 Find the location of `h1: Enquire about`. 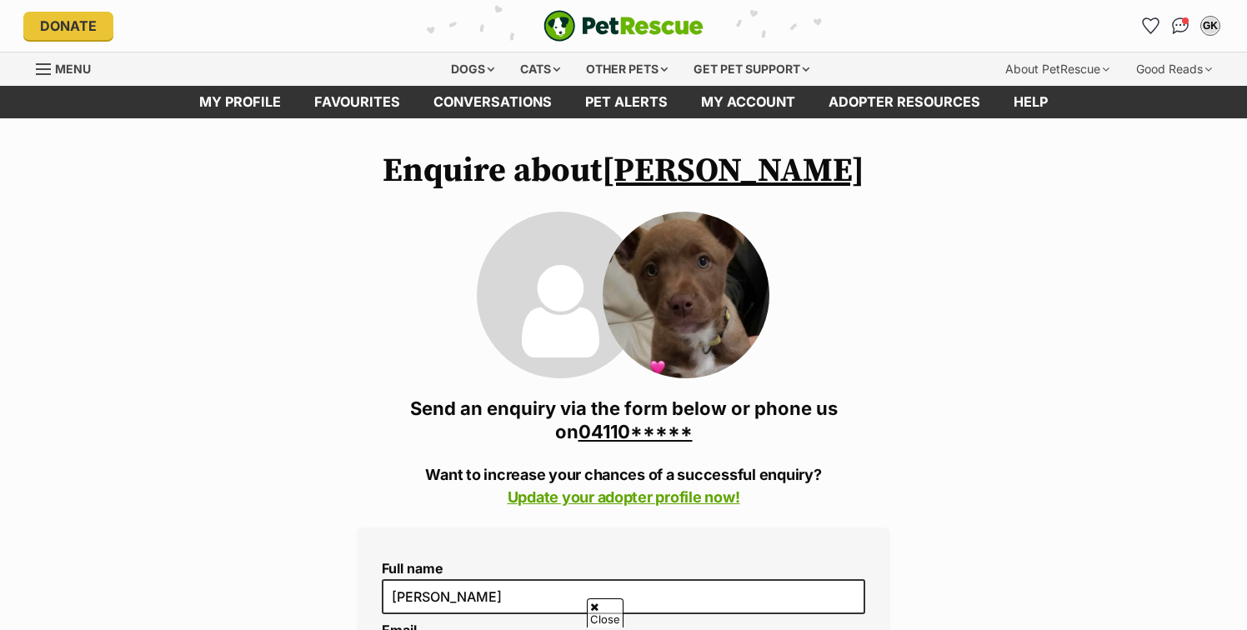

h1: Enquire about is located at coordinates (624, 171).